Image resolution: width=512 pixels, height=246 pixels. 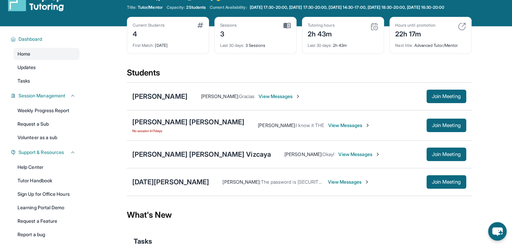 I want to click on div: 3, so click(x=229, y=33).